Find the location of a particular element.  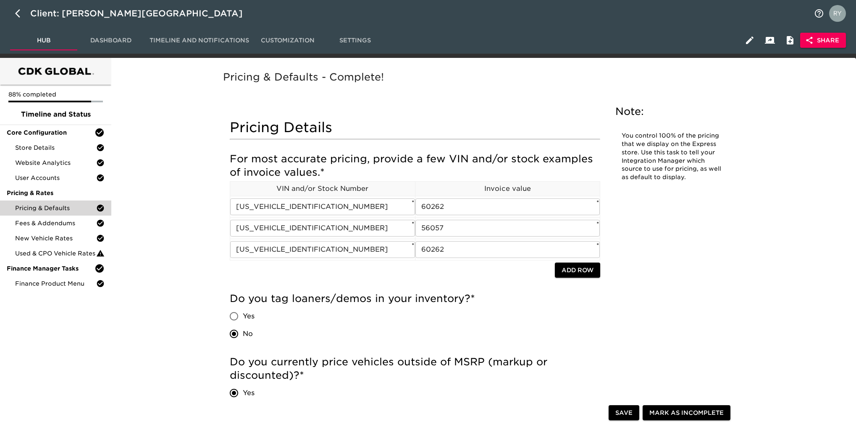

button: Share is located at coordinates (823, 40).